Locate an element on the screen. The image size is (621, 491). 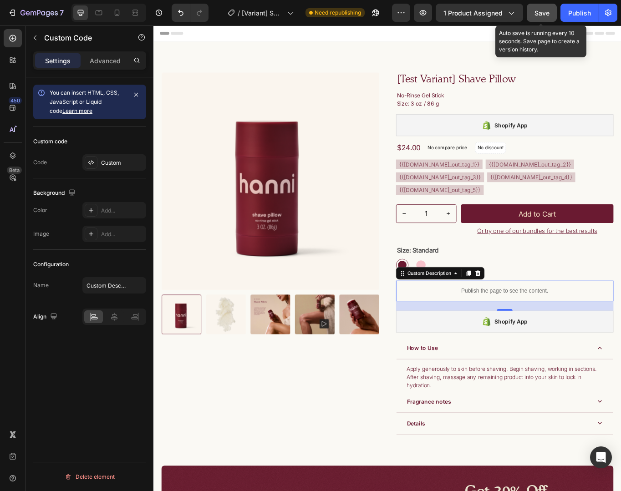
div: Image is located at coordinates (41, 234).